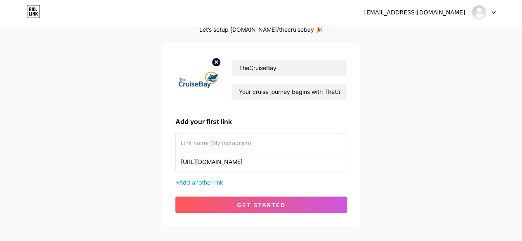 This screenshot has height=241, width=522. Describe the element at coordinates (198, 80) in the screenshot. I see `img: profile pic` at that location.